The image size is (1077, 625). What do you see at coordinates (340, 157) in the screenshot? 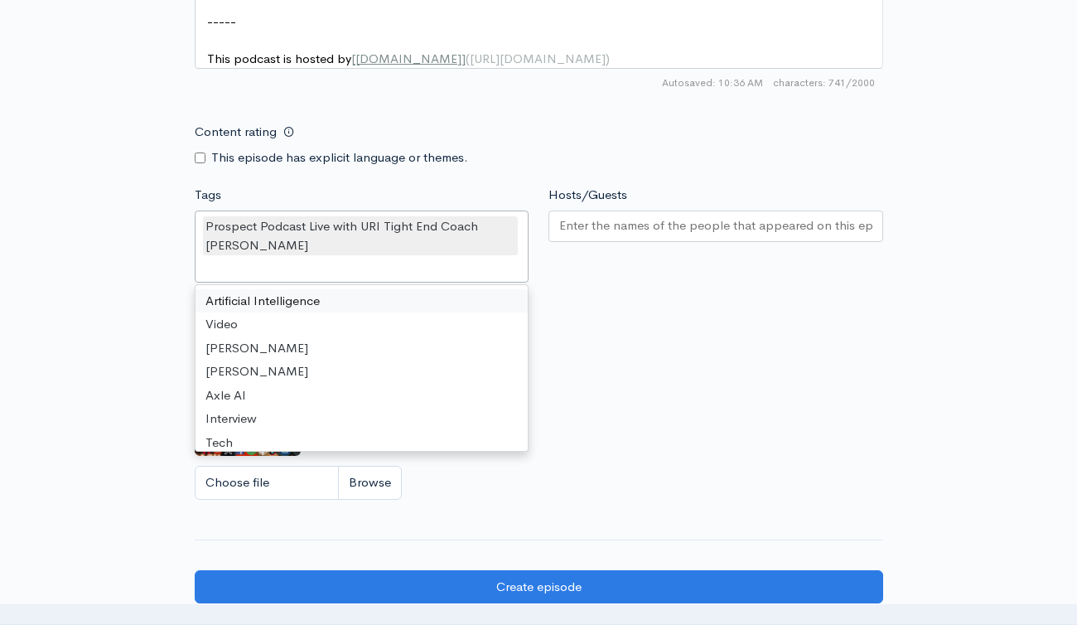
I see `label: This episode has explicit language or themes.` at bounding box center [340, 157].